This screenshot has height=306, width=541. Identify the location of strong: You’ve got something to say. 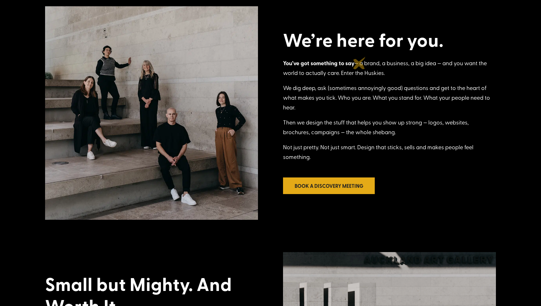
(319, 63).